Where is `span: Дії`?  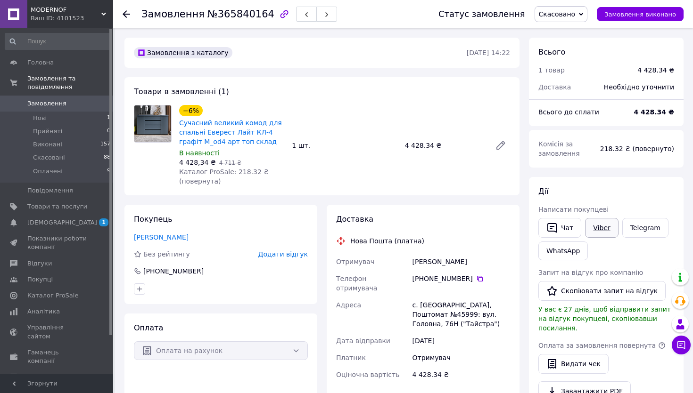
span: Дії is located at coordinates (543, 191).